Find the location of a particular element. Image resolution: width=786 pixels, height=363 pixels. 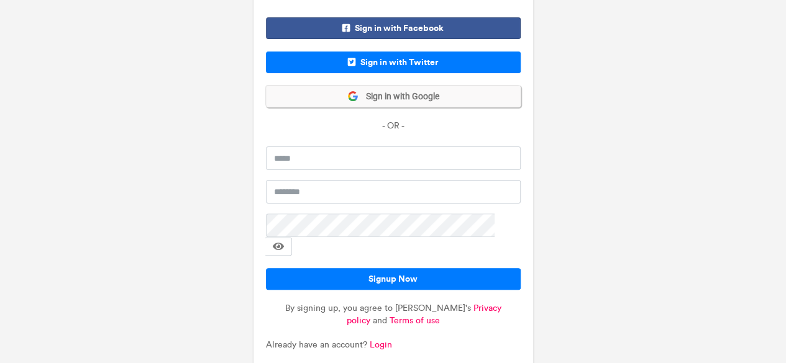

button: Signup Now is located at coordinates (393, 279).